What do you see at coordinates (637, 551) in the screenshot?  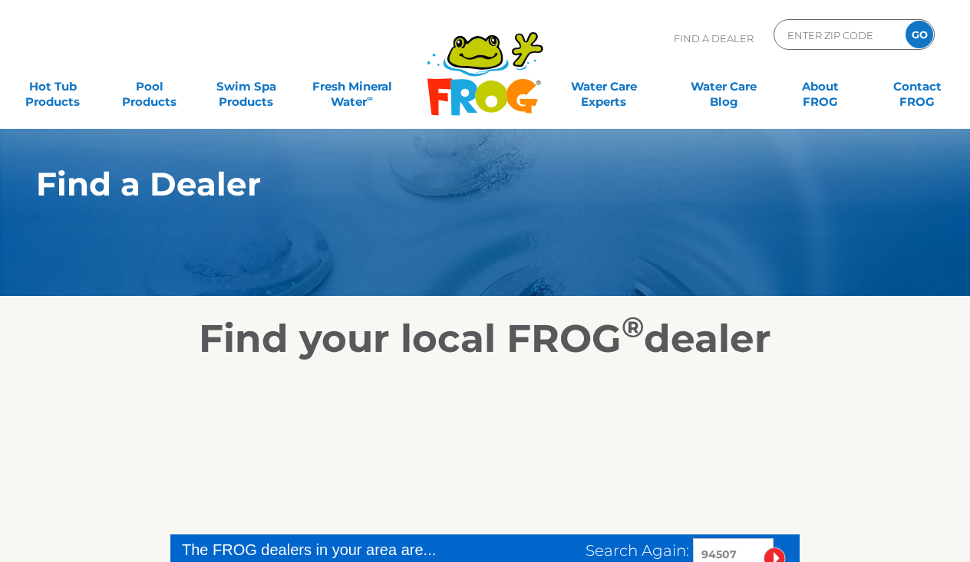 I see `span: Search Again:` at bounding box center [637, 551].